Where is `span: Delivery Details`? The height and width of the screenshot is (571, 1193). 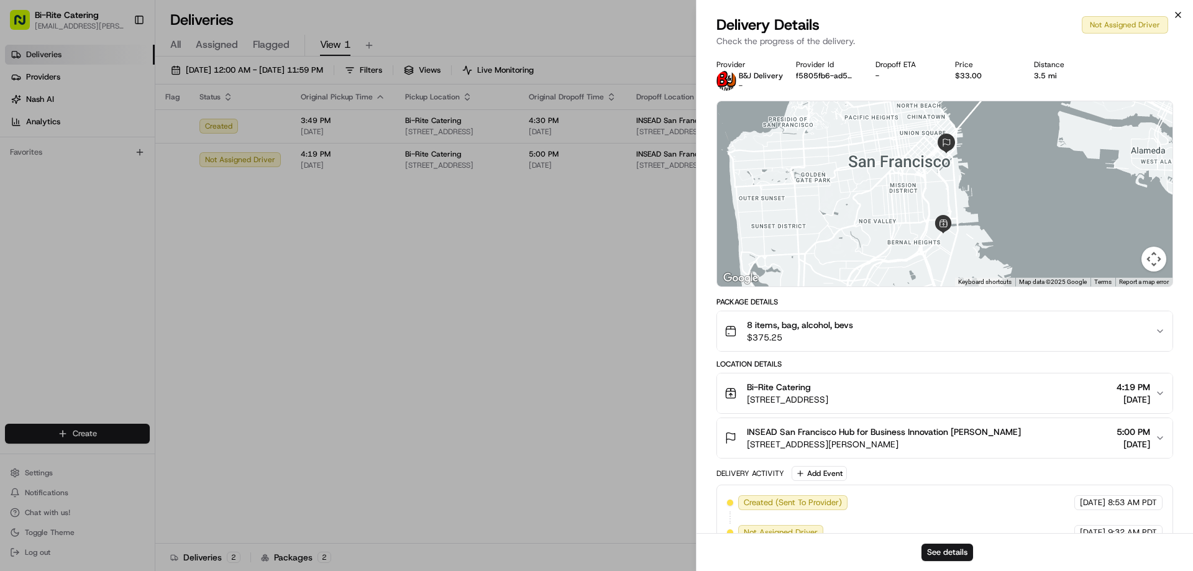 span: Delivery Details is located at coordinates (768, 25).